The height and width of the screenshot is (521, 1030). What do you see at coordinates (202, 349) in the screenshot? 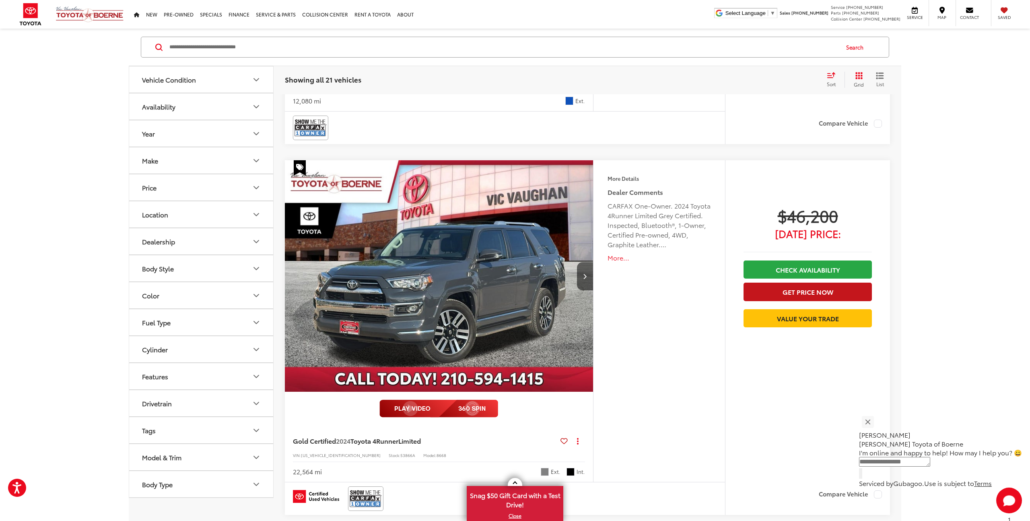
I see `button: CylinderCylinder` at bounding box center [202, 349].